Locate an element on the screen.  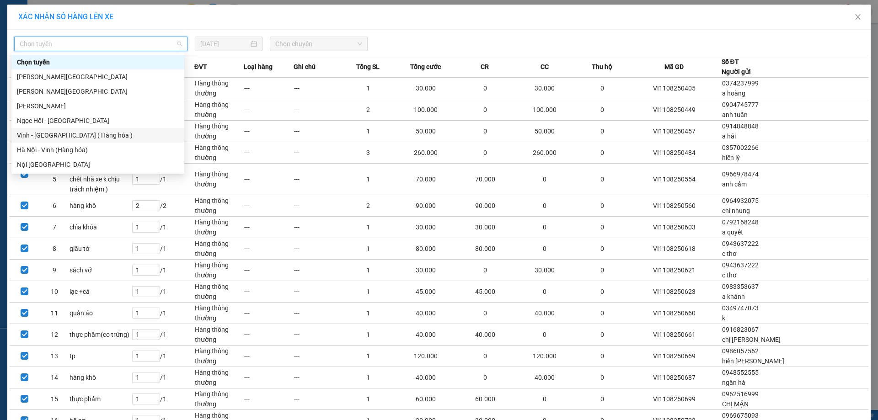
td: giấu tờ is located at coordinates (100, 249).